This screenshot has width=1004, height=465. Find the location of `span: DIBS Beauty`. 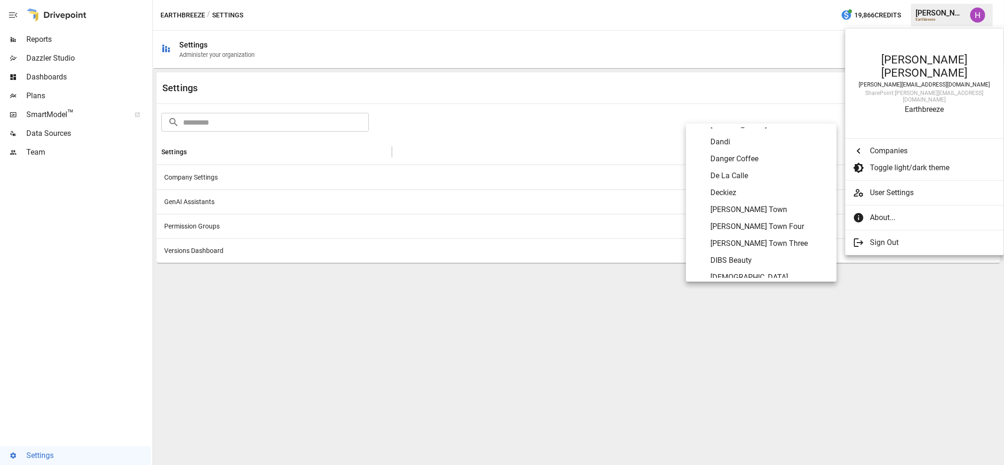

span: DIBS Beauty is located at coordinates (770, 261).